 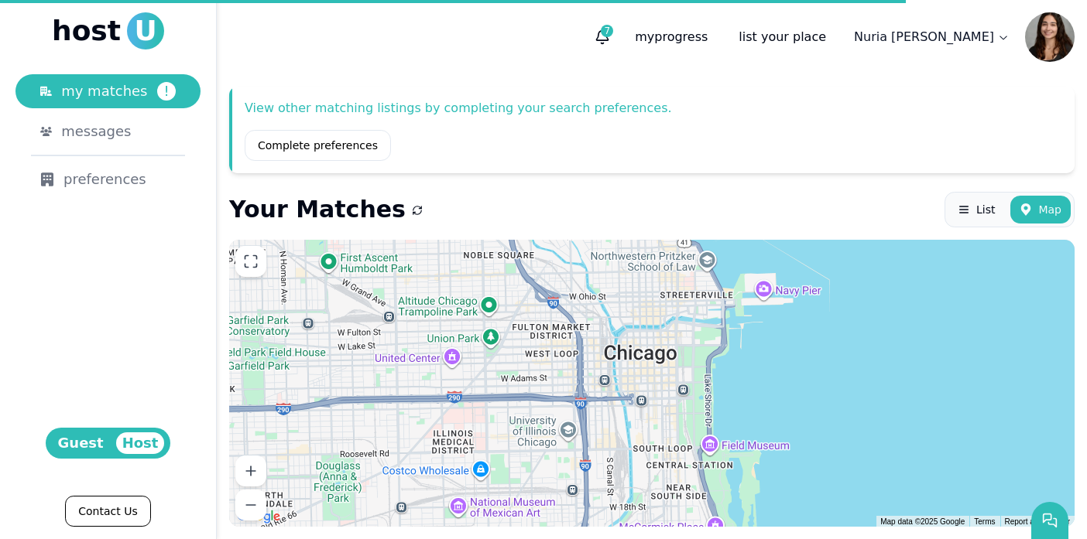 I want to click on span: Map data ©2025 Google, so click(x=922, y=522).